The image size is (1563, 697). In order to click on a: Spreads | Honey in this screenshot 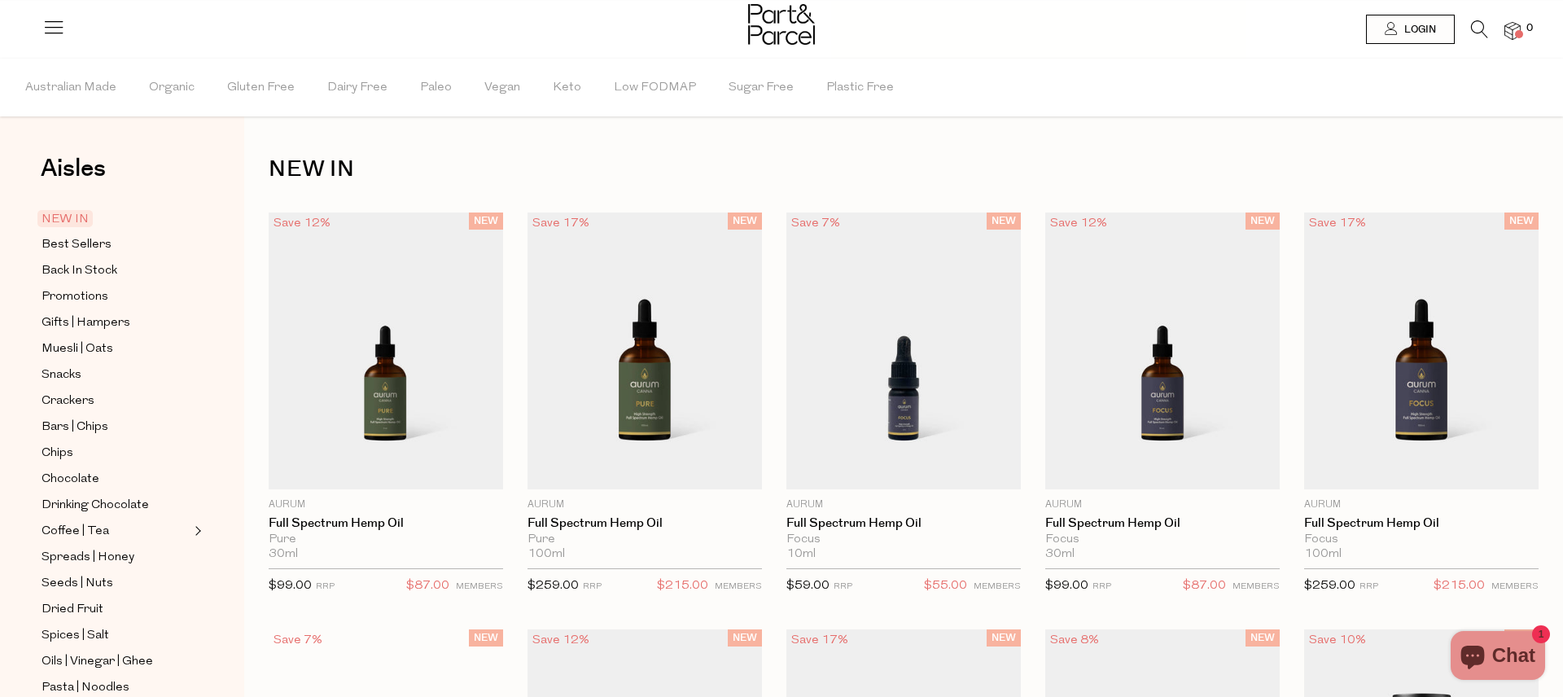, I will do `click(116, 557)`.